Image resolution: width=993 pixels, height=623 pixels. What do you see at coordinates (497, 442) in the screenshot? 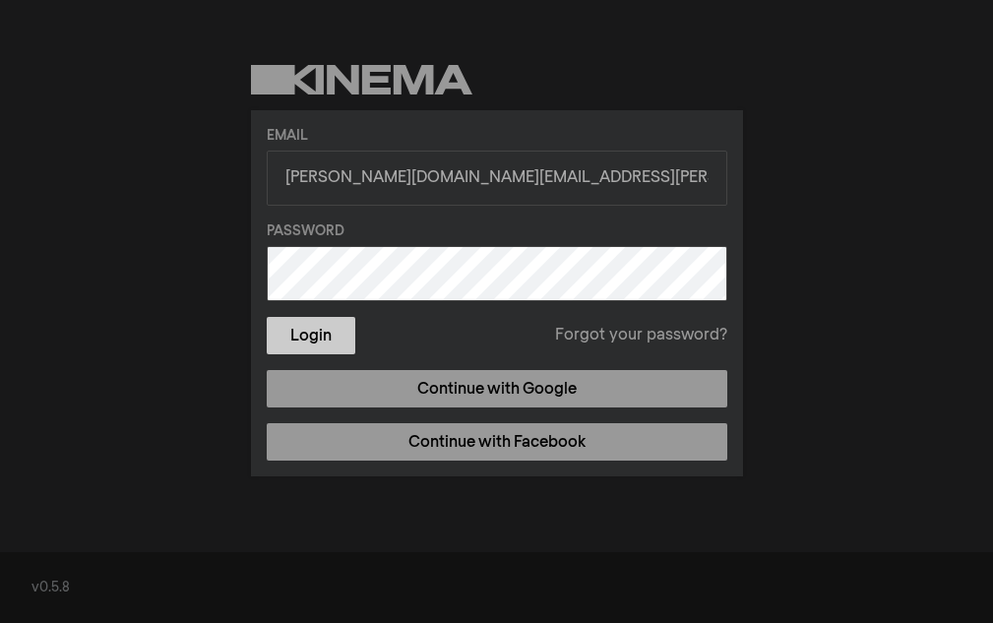
I see `a: Continue with Facebook` at bounding box center [497, 442].